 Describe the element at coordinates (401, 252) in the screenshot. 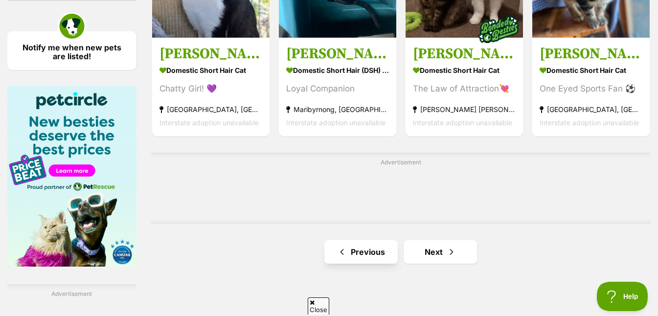

I see `nav: Pagination` at that location.